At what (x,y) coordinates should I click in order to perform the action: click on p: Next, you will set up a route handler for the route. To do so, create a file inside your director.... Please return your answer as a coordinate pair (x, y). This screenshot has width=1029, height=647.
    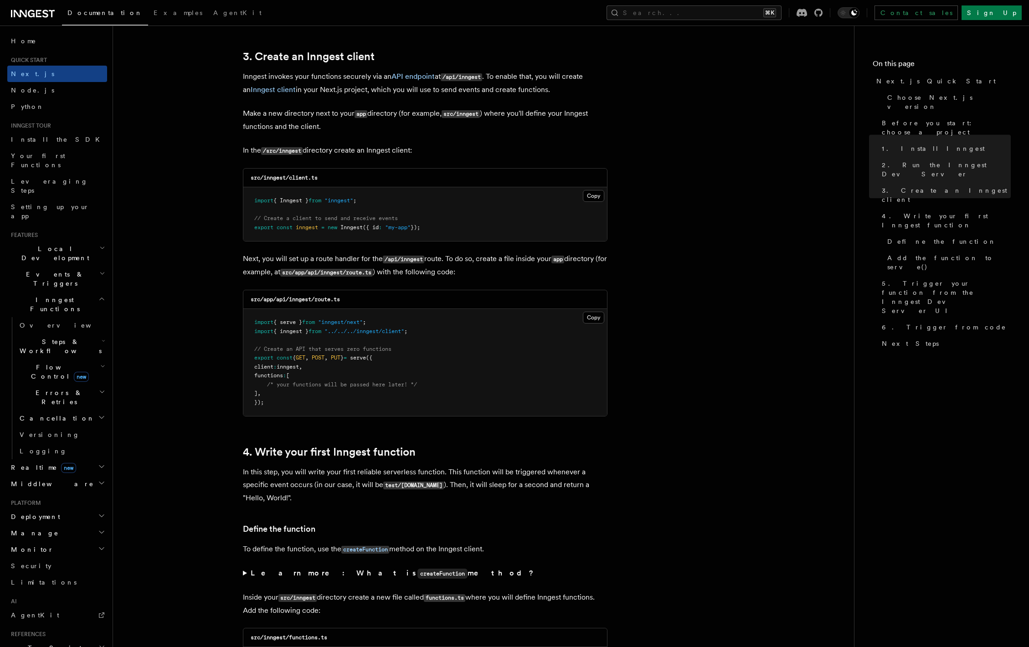
    Looking at the image, I should click on (425, 266).